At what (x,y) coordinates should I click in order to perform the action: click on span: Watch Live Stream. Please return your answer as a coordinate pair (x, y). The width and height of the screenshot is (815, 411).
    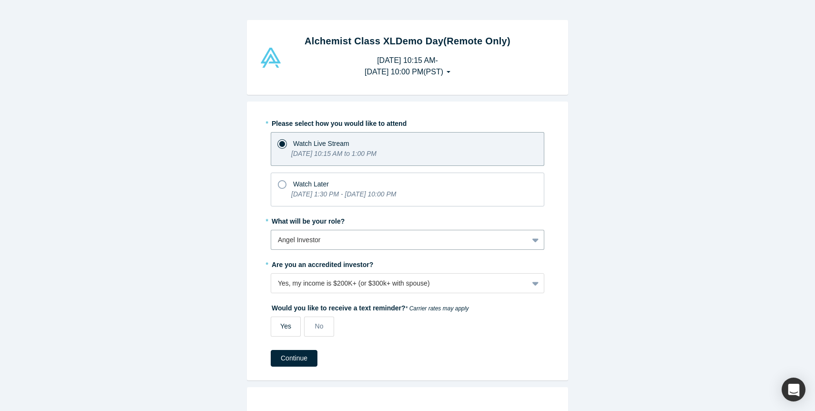
    Looking at the image, I should click on (321, 144).